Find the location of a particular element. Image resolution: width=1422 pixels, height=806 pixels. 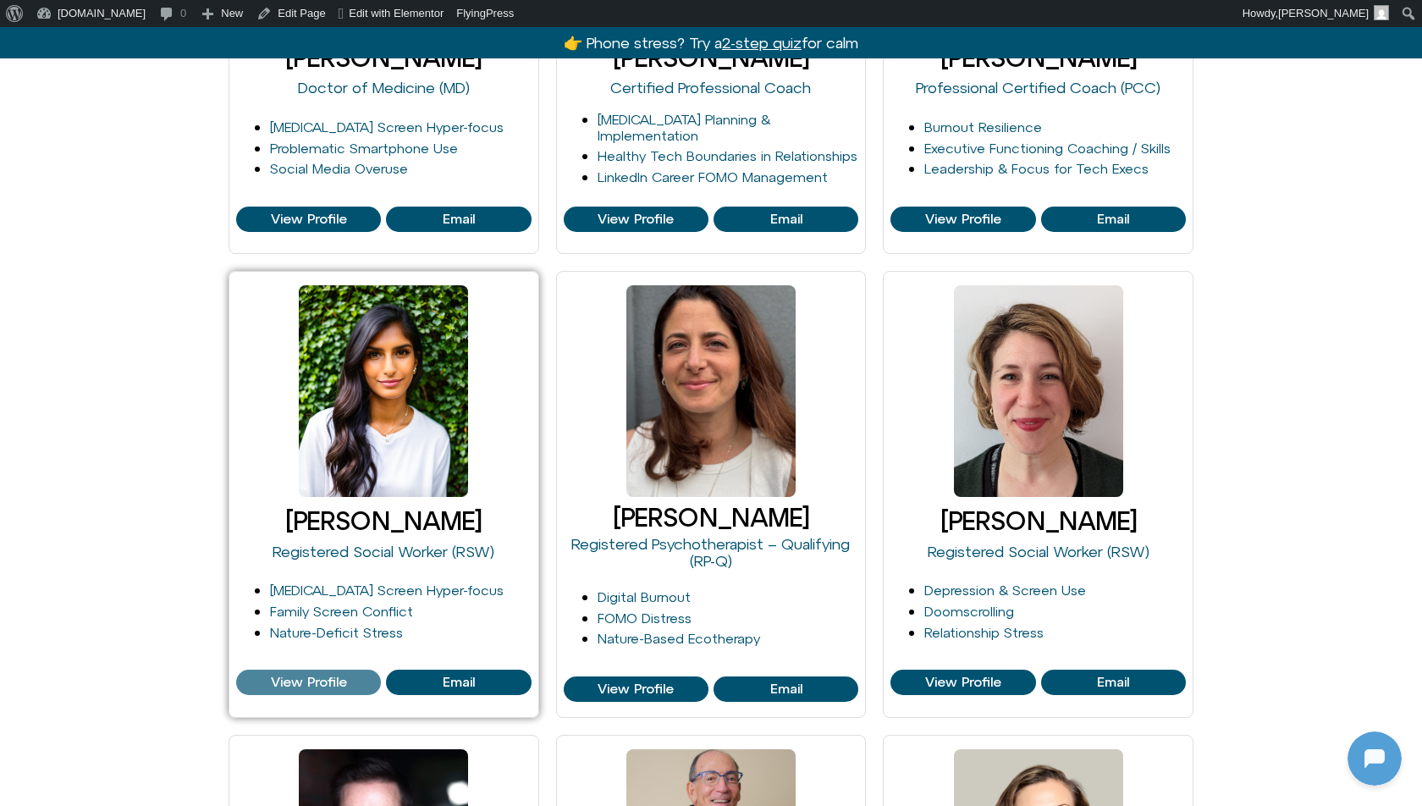

a: LinkedIn Career FOMO Management is located at coordinates (713, 177).